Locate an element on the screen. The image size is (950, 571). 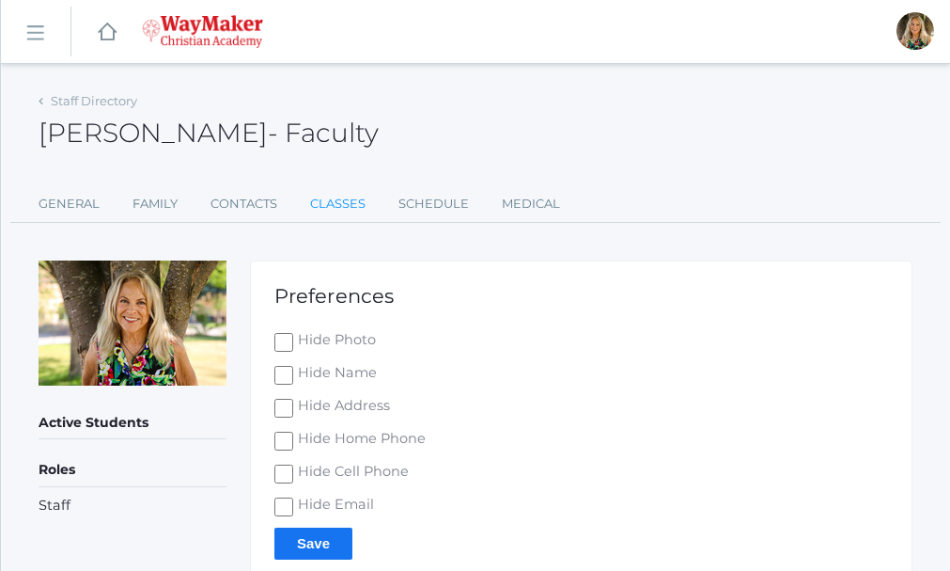
li: Staff is located at coordinates (133, 506).